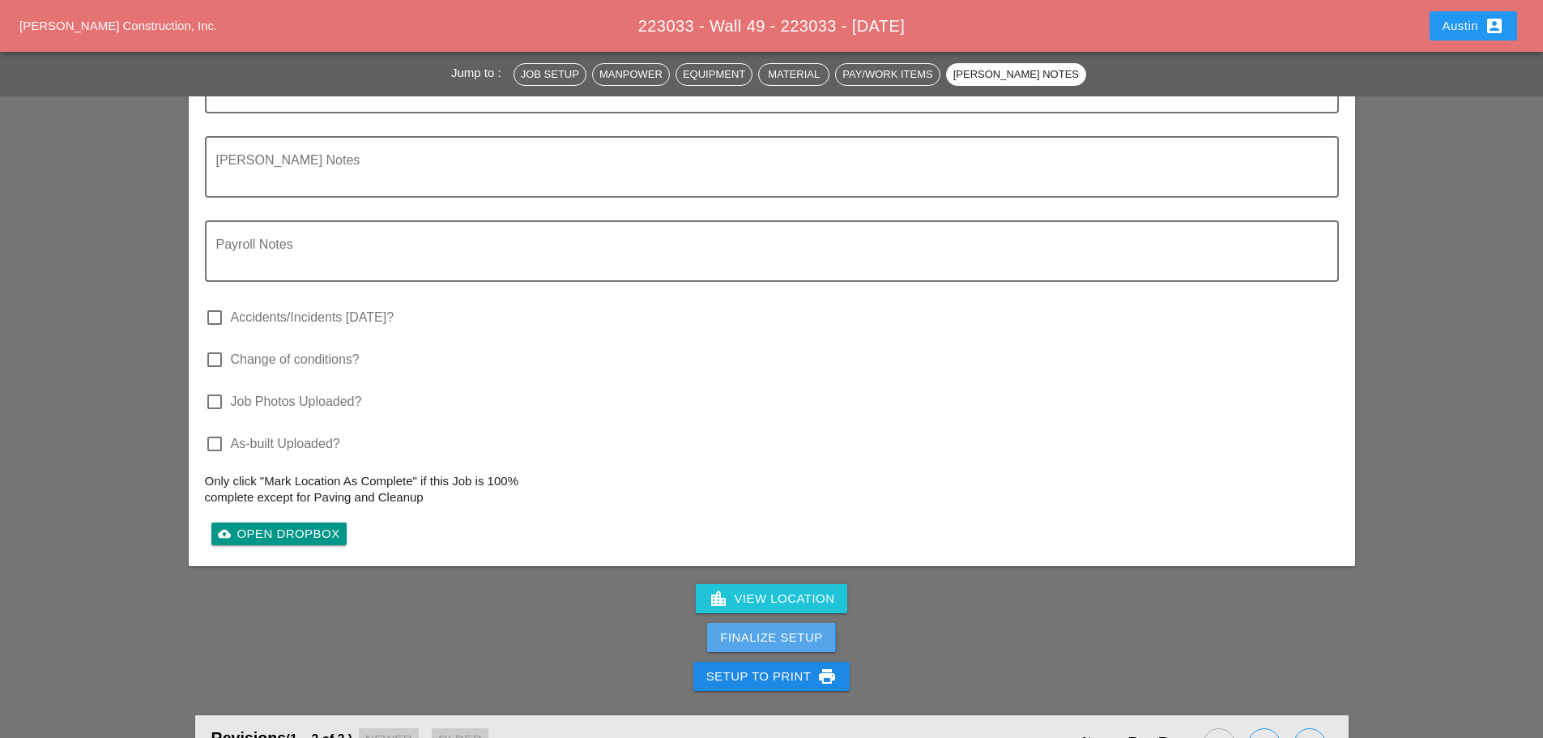 Image resolution: width=1543 pixels, height=738 pixels. I want to click on a: View Location, so click(772, 599).